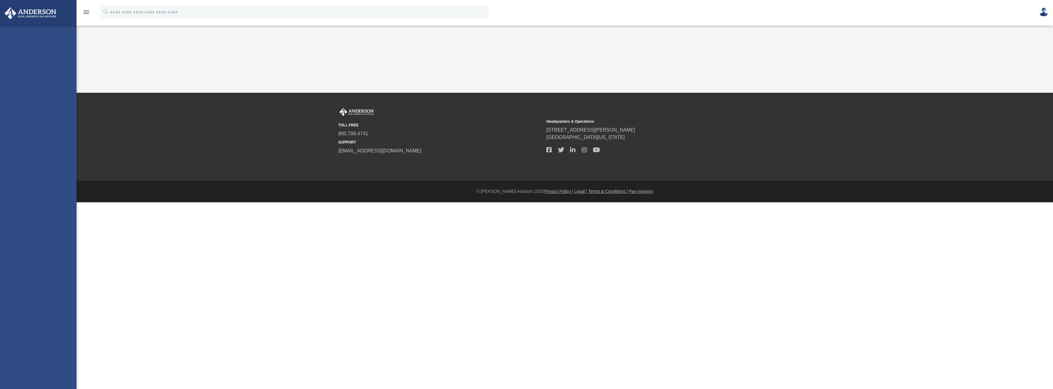  I want to click on a: 800.706.4741, so click(353, 134).